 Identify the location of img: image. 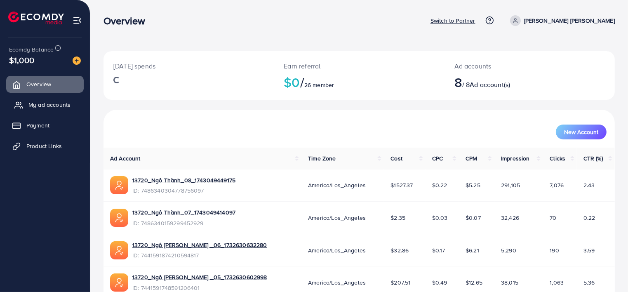
(77, 61).